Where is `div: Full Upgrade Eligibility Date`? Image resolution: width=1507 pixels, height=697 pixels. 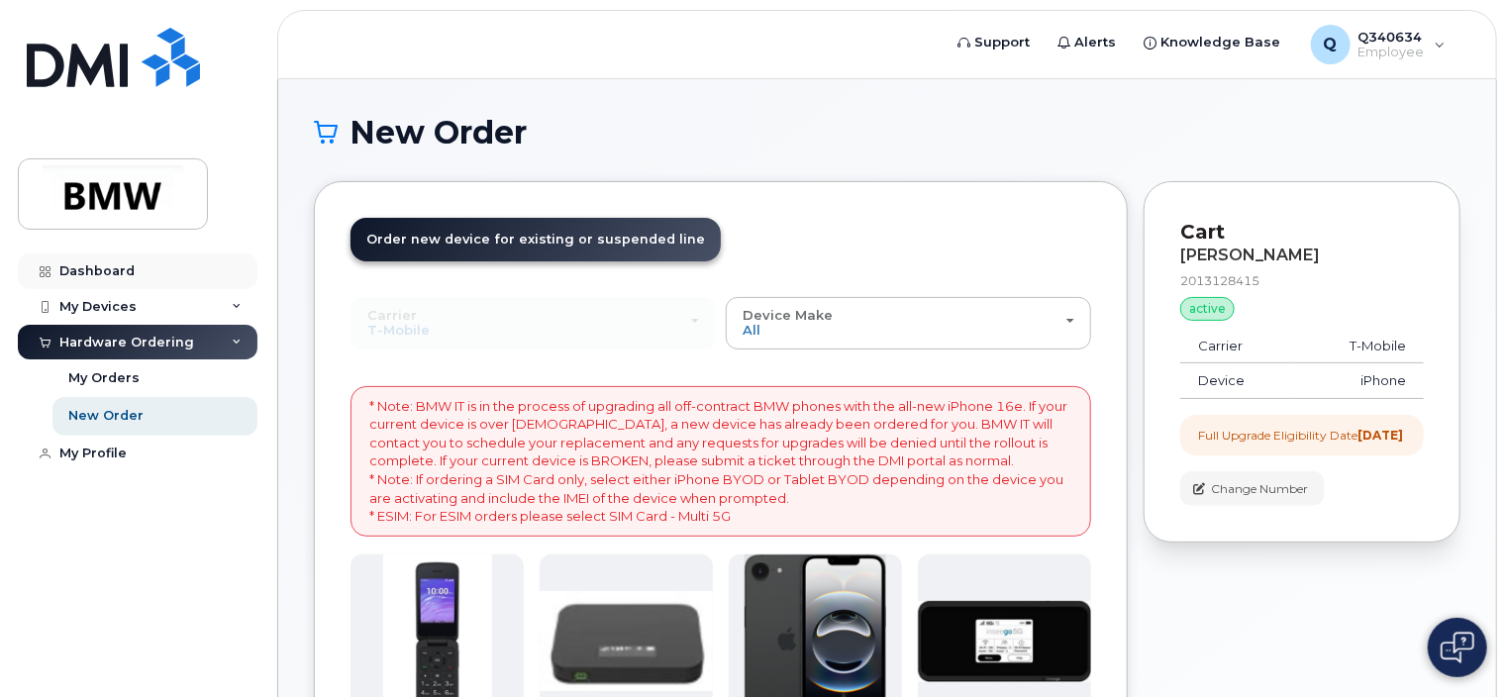 div: Full Upgrade Eligibility Date is located at coordinates (1300, 435).